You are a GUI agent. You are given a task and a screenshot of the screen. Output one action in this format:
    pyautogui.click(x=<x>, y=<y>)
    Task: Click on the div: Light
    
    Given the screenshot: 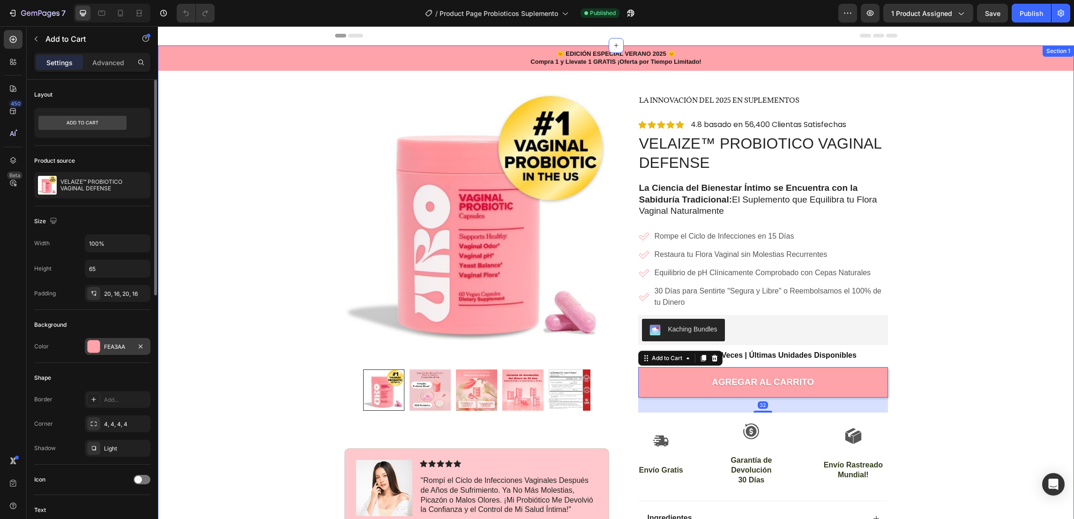 What is the action you would take?
    pyautogui.click(x=126, y=449)
    